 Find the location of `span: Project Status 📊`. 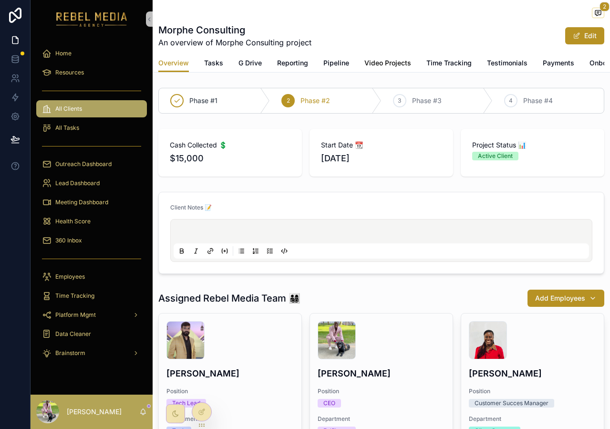

span: Project Status 📊 is located at coordinates (532, 145).